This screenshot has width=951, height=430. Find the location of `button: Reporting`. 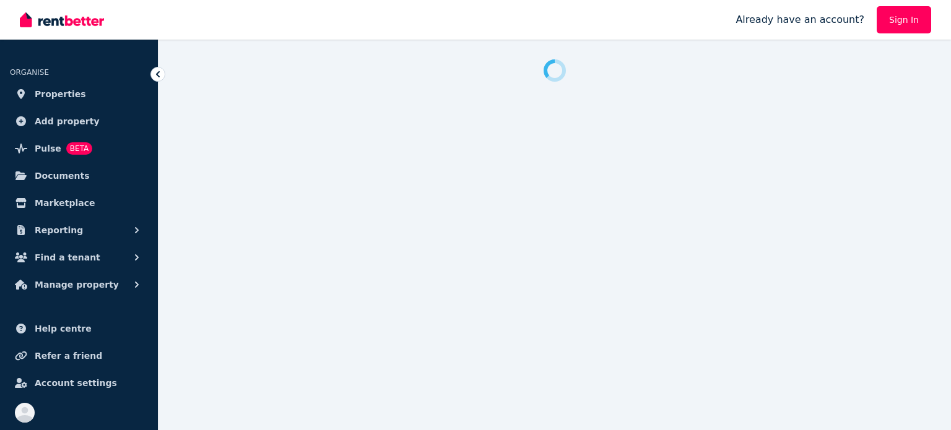

button: Reporting is located at coordinates (79, 230).